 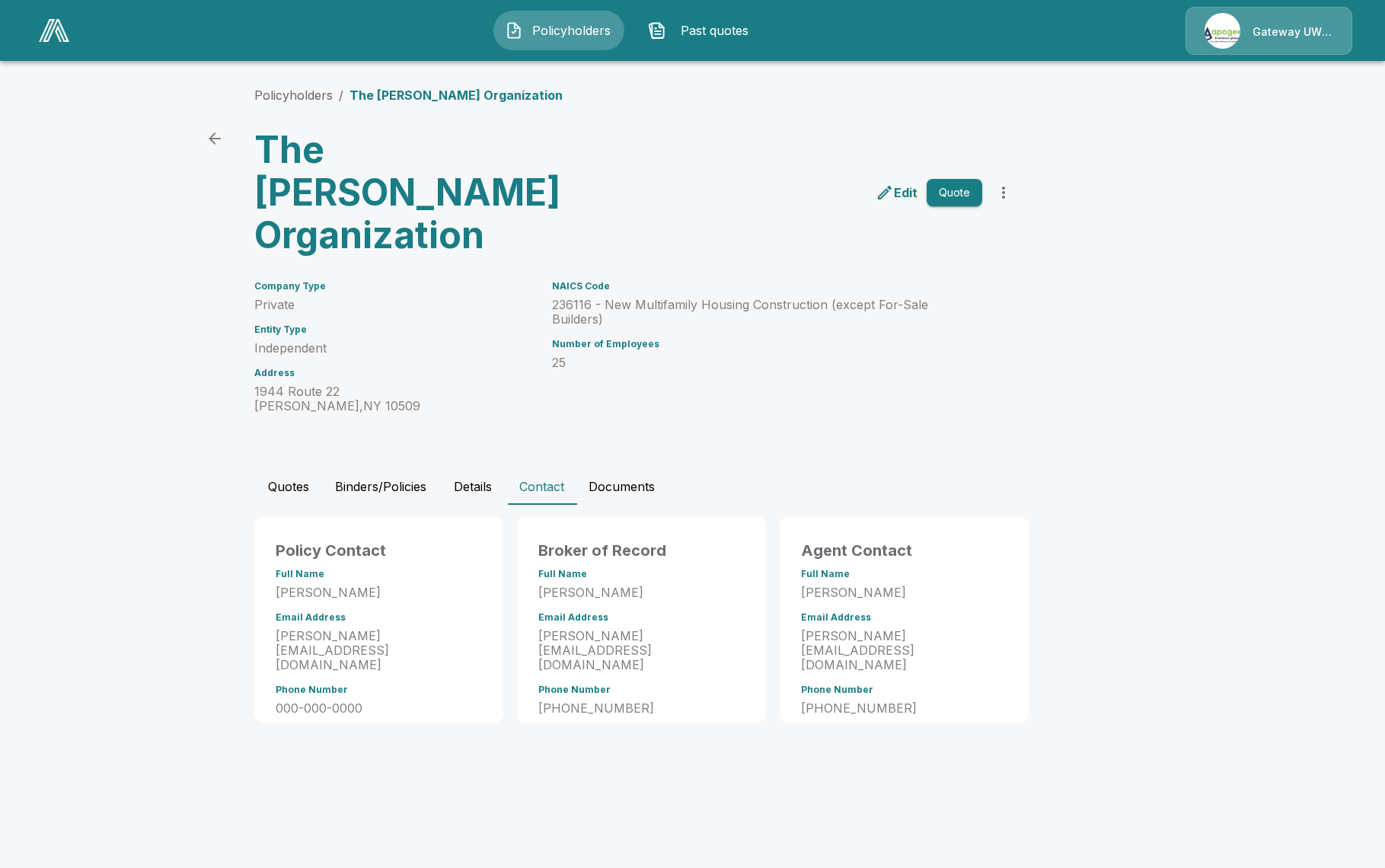 What do you see at coordinates (54, 30) in the screenshot?
I see `img: AA Logo` at bounding box center [54, 30].